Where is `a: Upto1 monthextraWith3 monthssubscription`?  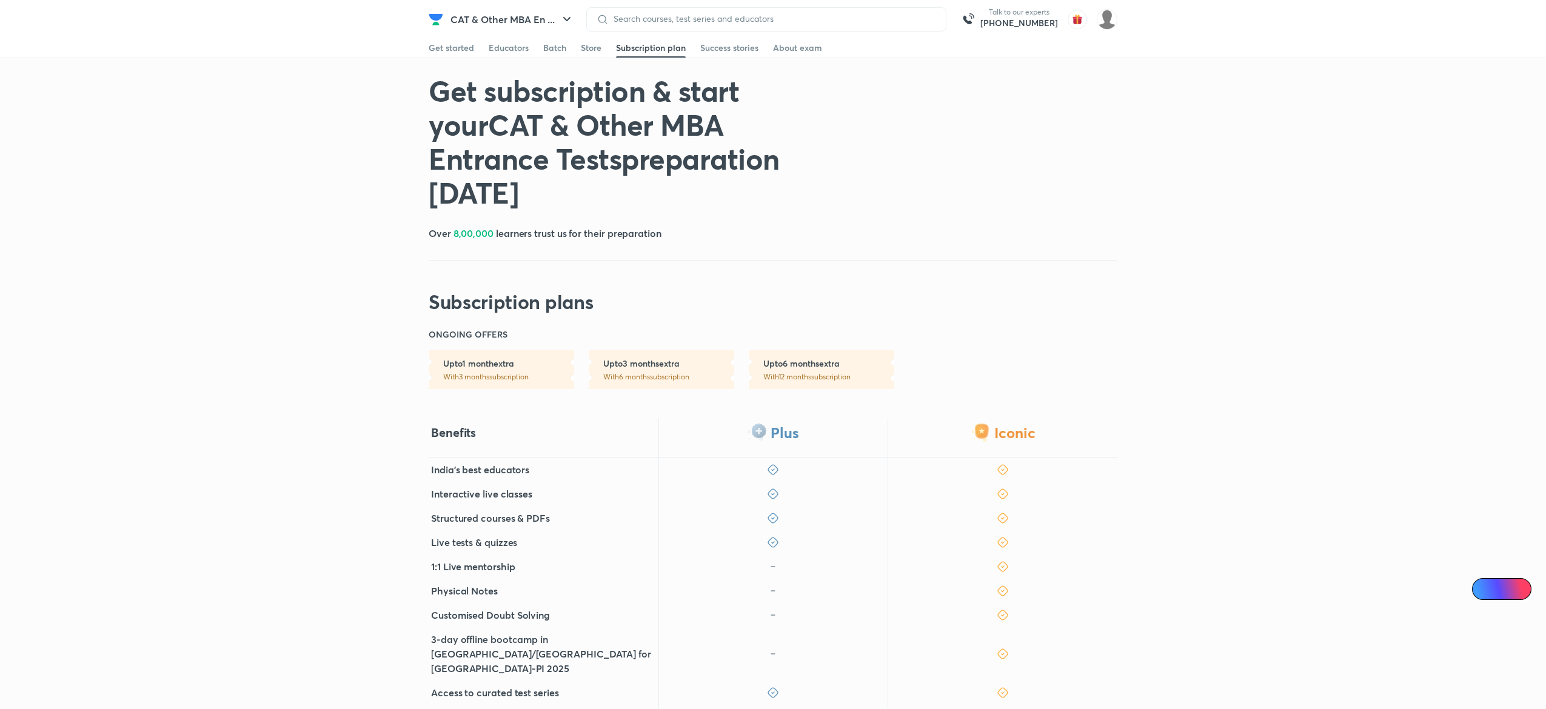 a: Upto1 monthextraWith3 monthssubscription is located at coordinates (501, 370).